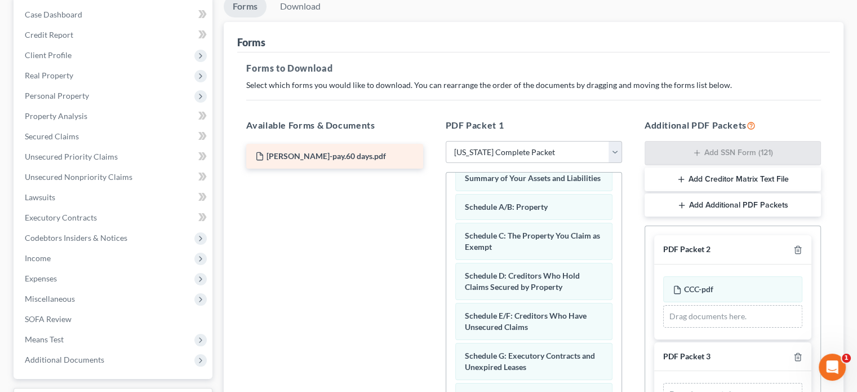  Describe the element at coordinates (506, 206) in the screenshot. I see `span: Schedule A/B: Property` at that location.